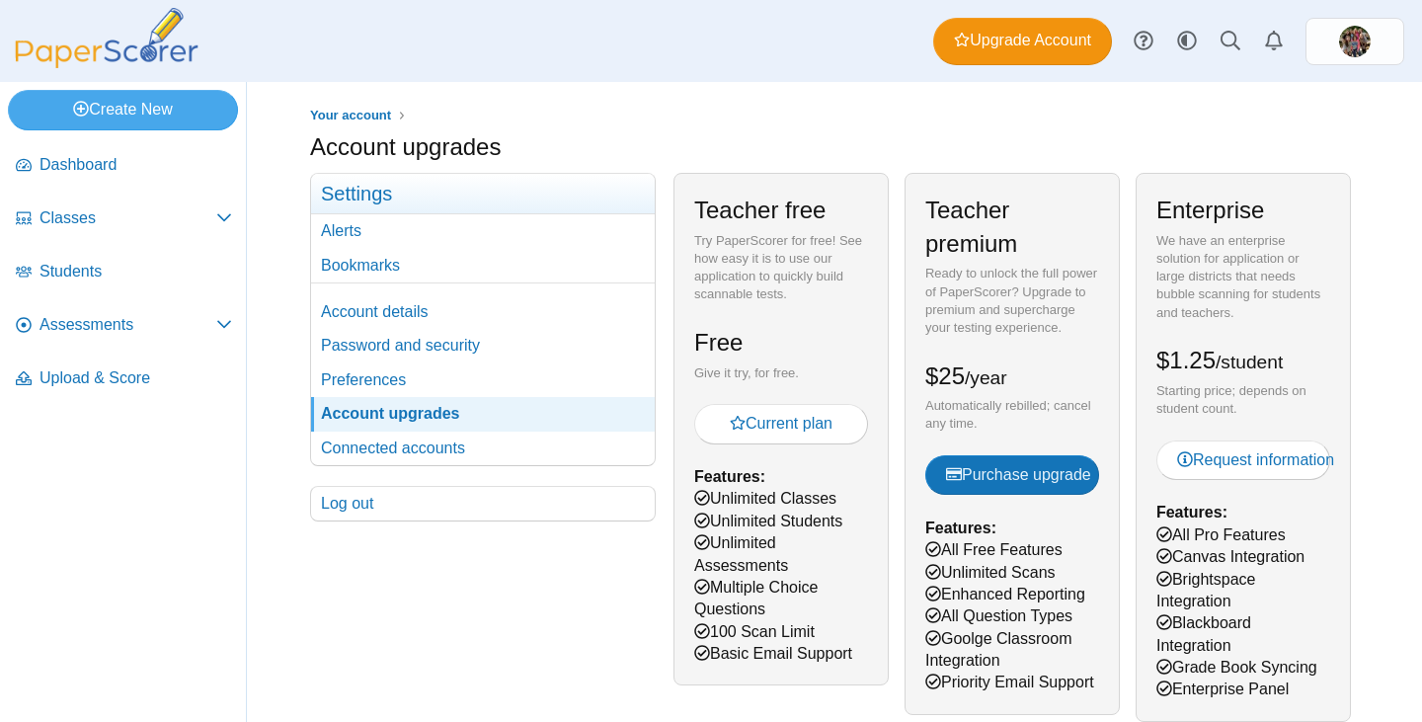 The image size is (1422, 722). I want to click on span: Upload & Score, so click(135, 378).